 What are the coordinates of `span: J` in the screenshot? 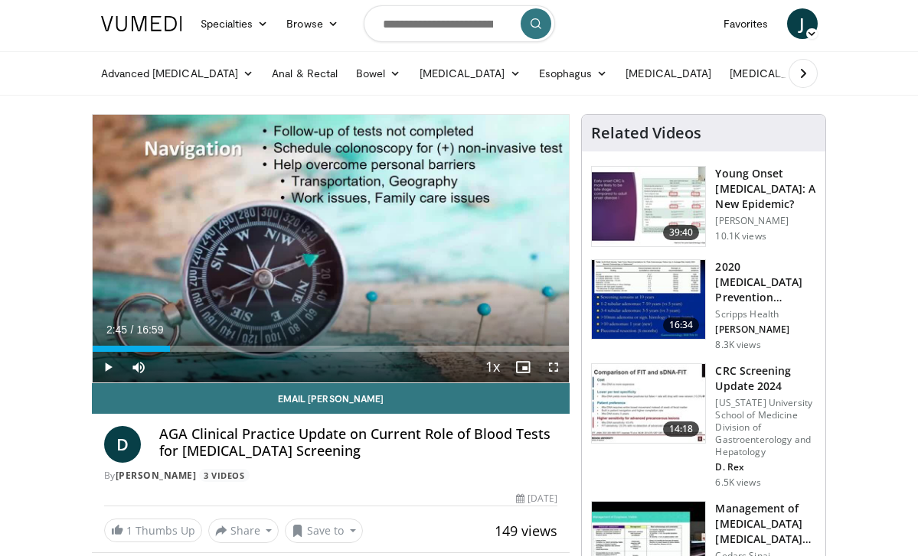 It's located at (802, 24).